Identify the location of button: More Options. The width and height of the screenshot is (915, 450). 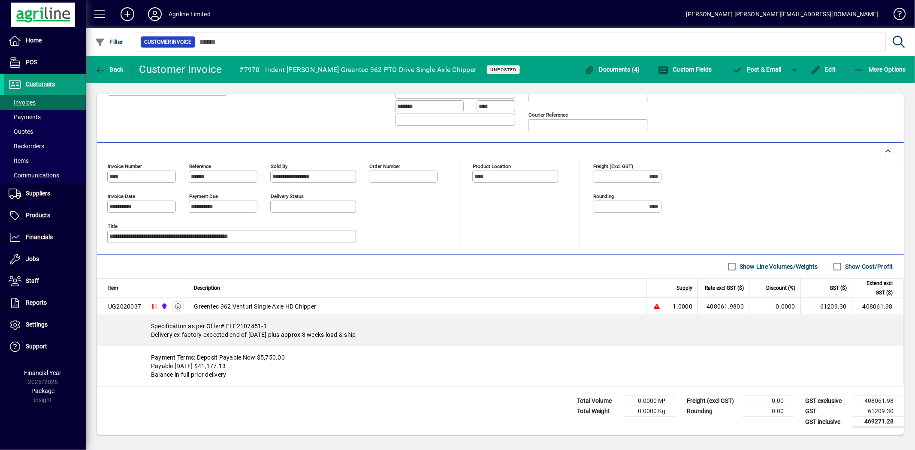
(880, 70).